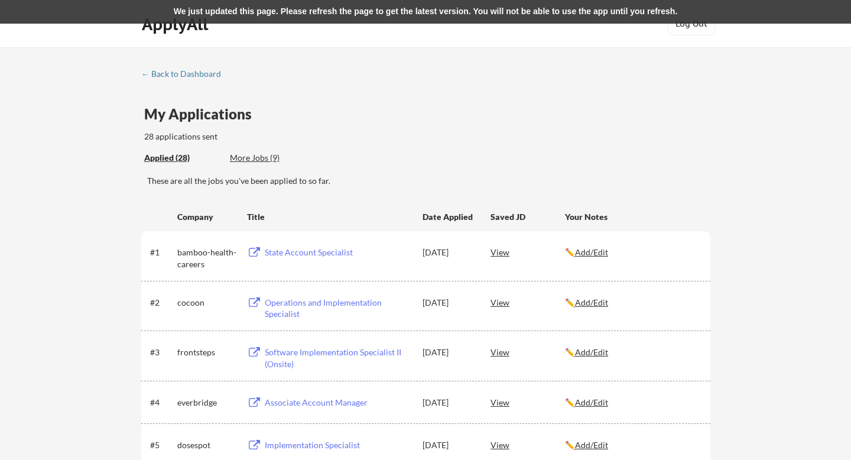  What do you see at coordinates (161, 352) in the screenshot?
I see `div: #3` at bounding box center [161, 352].